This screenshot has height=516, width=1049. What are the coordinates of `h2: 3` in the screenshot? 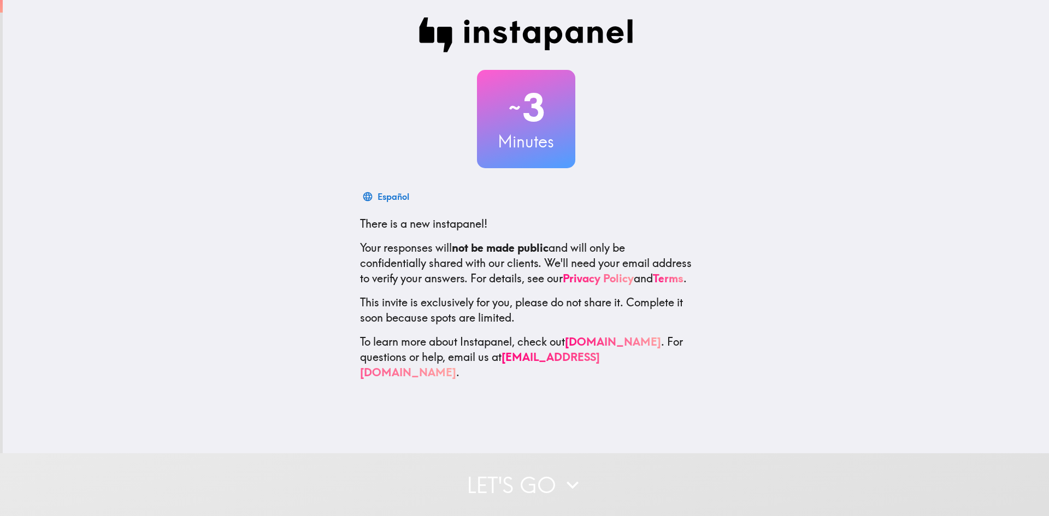 It's located at (526, 108).